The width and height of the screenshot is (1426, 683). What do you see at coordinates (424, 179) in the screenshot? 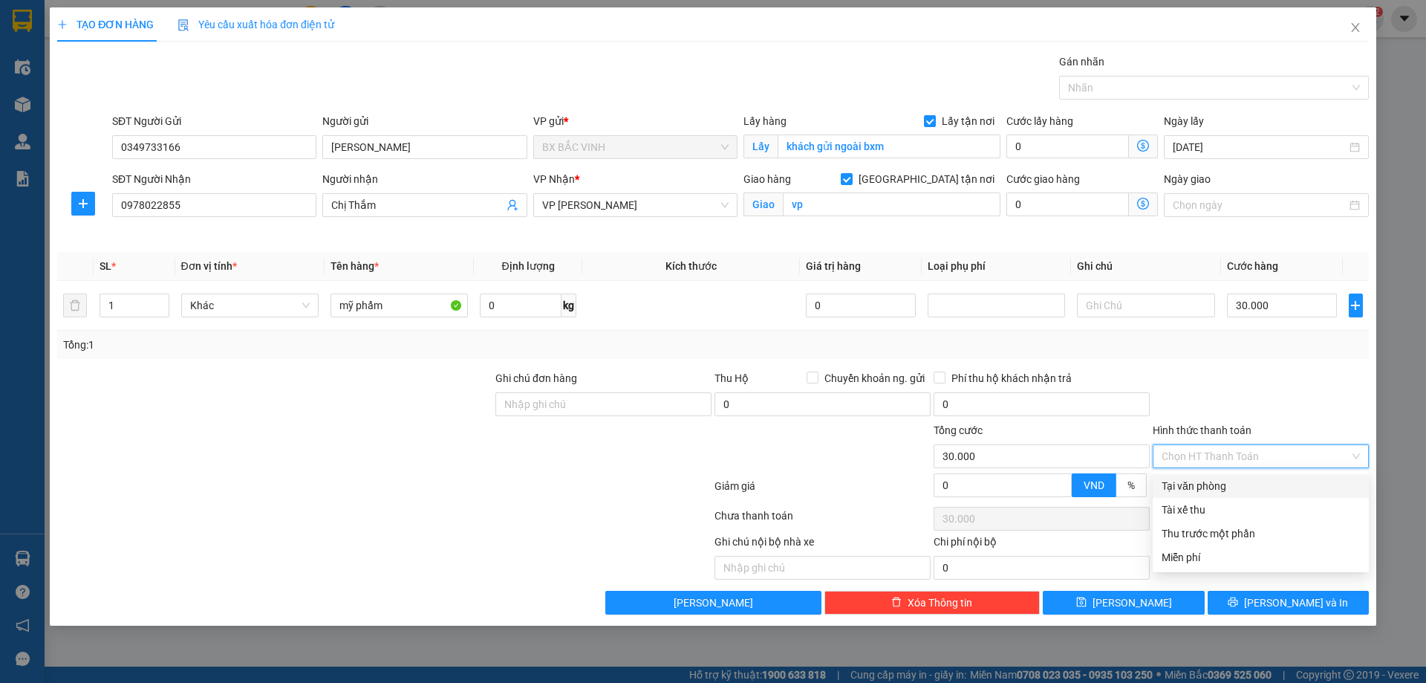
I see `div: Người nhận` at bounding box center [424, 179].